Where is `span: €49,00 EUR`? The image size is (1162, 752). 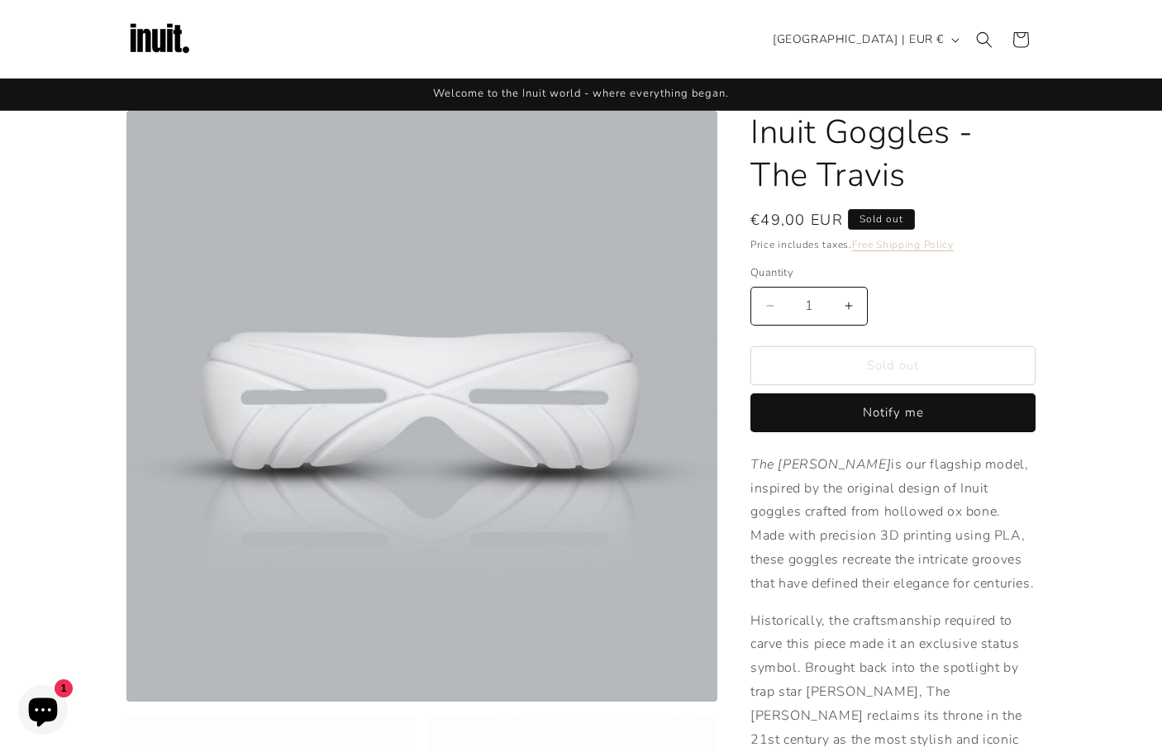 span: €49,00 EUR is located at coordinates (797, 220).